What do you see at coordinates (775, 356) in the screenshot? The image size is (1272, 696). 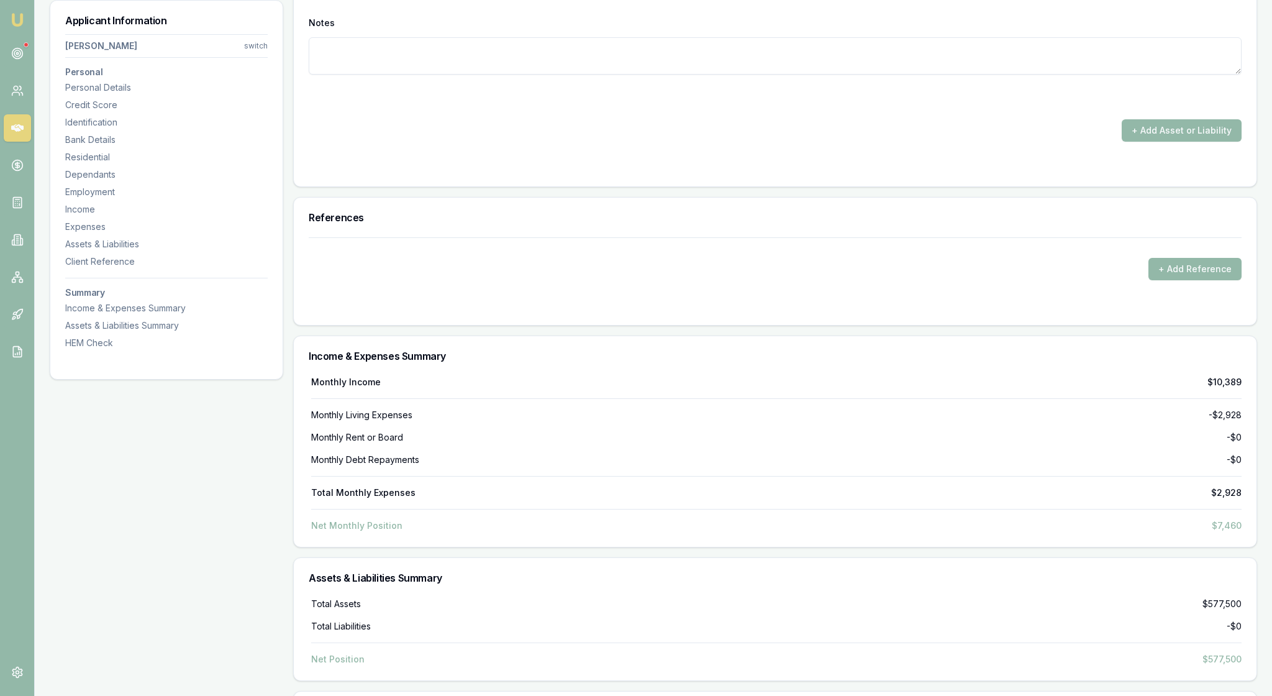 I see `h3: Income & Expenses Summary` at bounding box center [775, 356].